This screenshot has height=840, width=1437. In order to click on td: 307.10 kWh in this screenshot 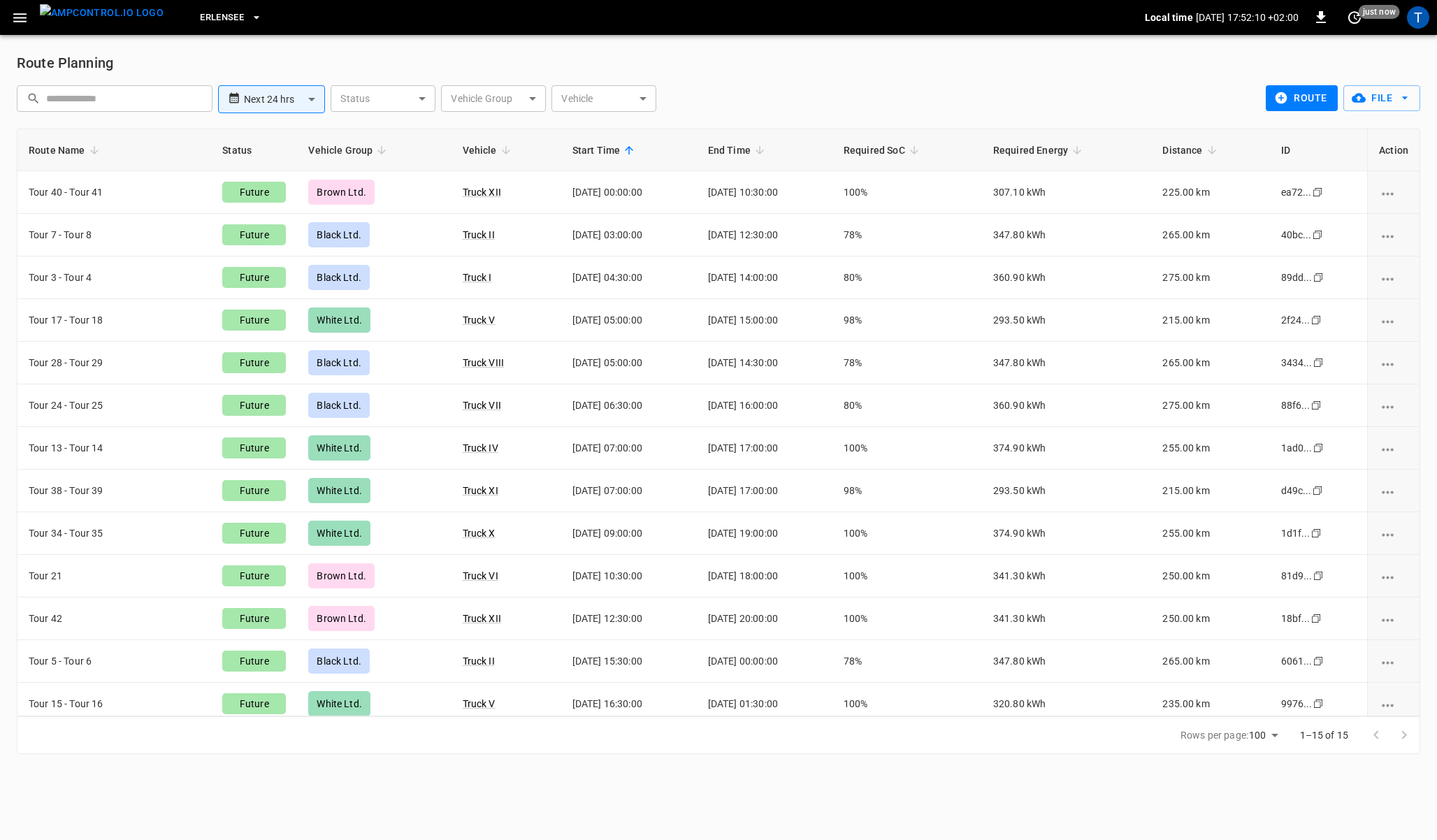, I will do `click(1067, 192)`.